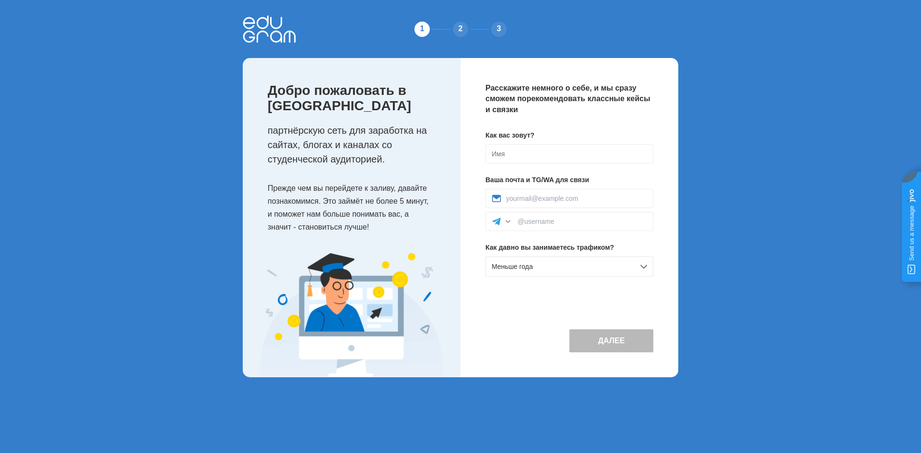 This screenshot has height=453, width=921. Describe the element at coordinates (569, 99) in the screenshot. I see `p: Расскажите немного о себе, и мы сразу сможем порекомендовать классные кейсы и связки` at that location.